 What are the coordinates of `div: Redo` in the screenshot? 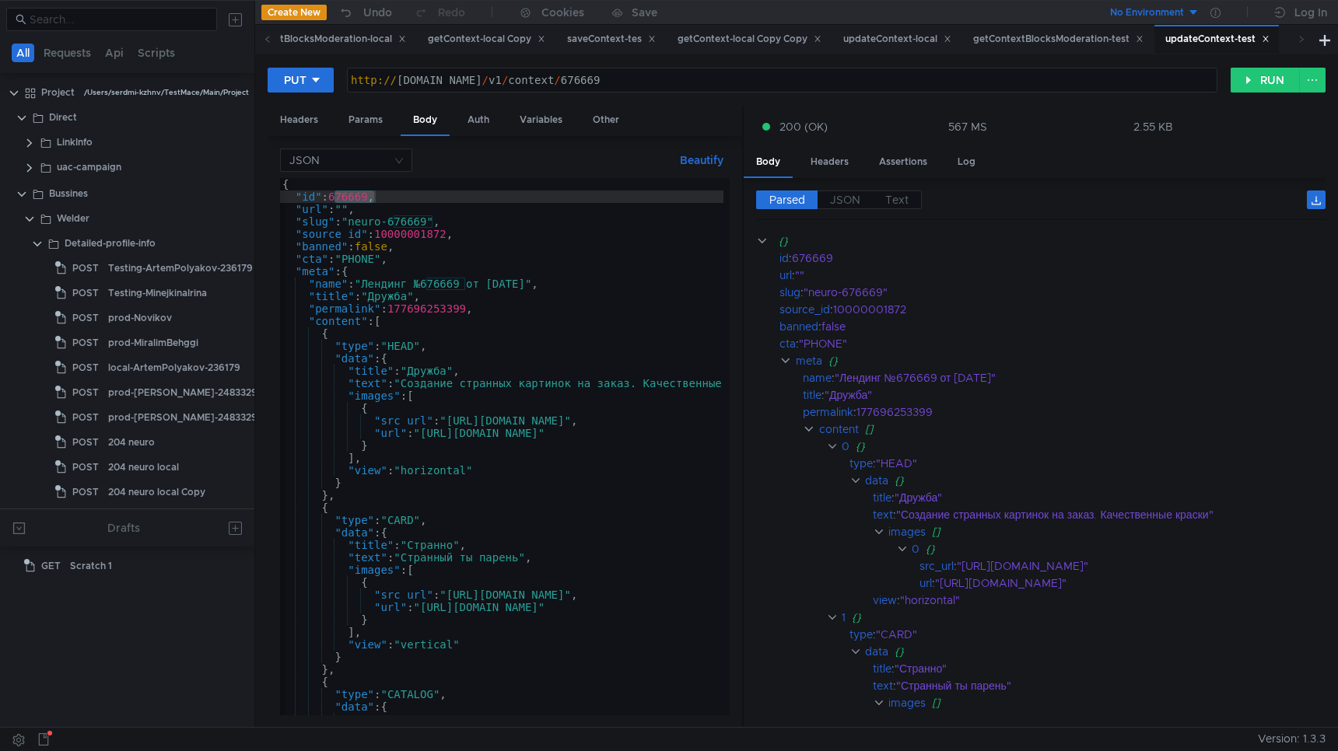 It's located at (451, 12).